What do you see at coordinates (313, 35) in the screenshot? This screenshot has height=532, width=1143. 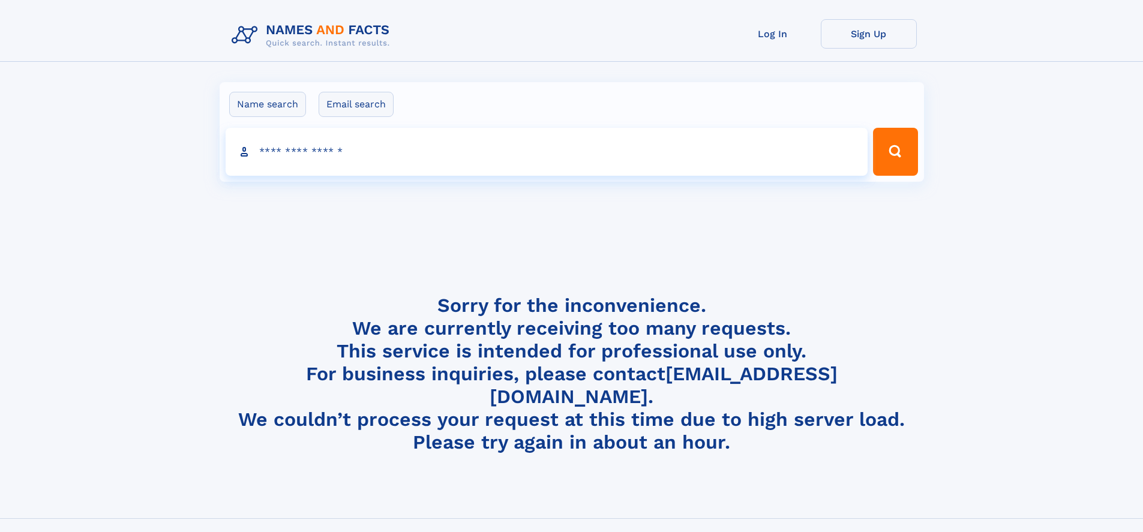 I see `img: Logo Names and Facts` at bounding box center [313, 35].